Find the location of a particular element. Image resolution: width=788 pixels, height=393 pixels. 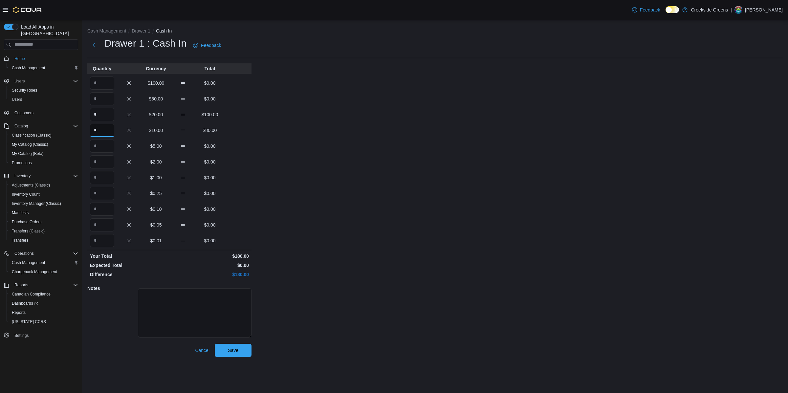

button: Next is located at coordinates (94, 45).